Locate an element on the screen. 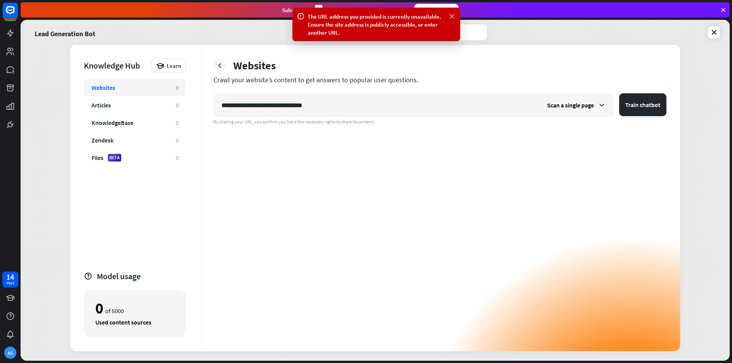 This screenshot has width=732, height=363. div: Subscribe in days to get your first month for $1 is located at coordinates (345, 10).